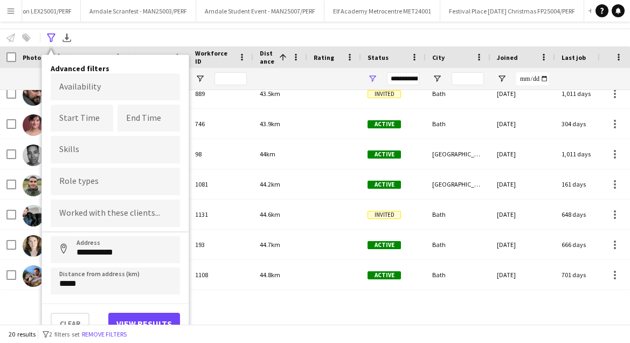  What do you see at coordinates (270, 244) in the screenshot?
I see `span: 44.7km` at bounding box center [270, 244].